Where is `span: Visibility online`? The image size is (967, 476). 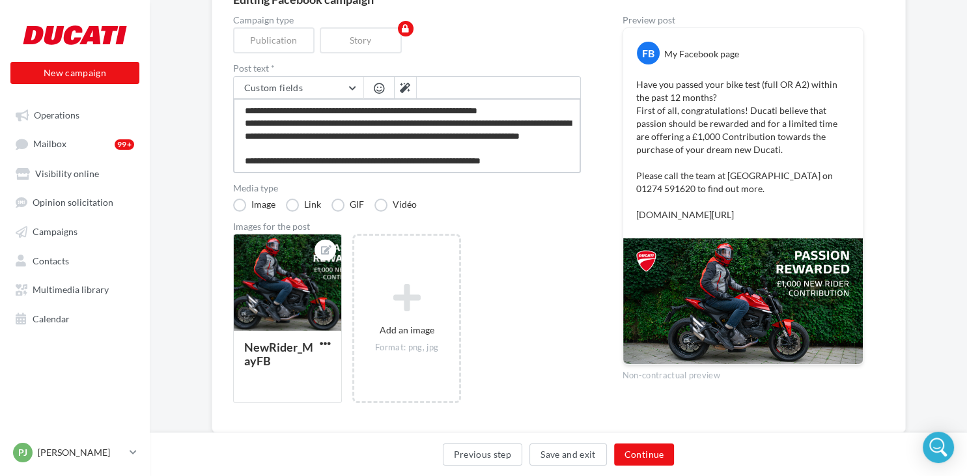
span: Visibility online is located at coordinates (67, 173).